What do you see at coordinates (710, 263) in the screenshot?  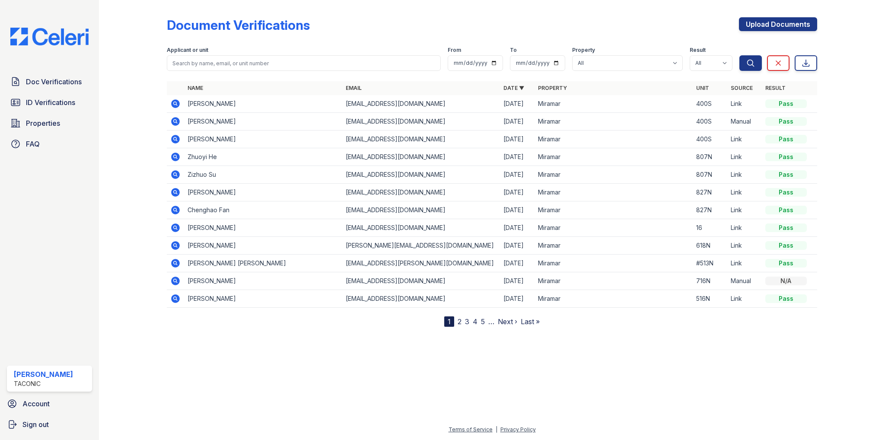 I see `td: #513N` at bounding box center [710, 263].